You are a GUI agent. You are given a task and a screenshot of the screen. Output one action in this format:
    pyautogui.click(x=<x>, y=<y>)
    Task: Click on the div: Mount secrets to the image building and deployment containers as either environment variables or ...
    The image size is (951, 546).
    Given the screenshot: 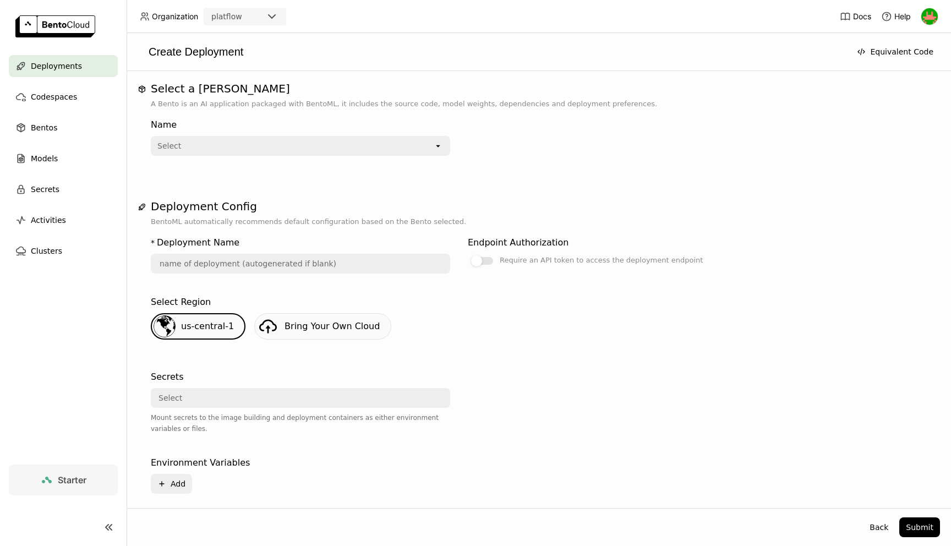 What is the action you would take?
    pyautogui.click(x=300, y=423)
    